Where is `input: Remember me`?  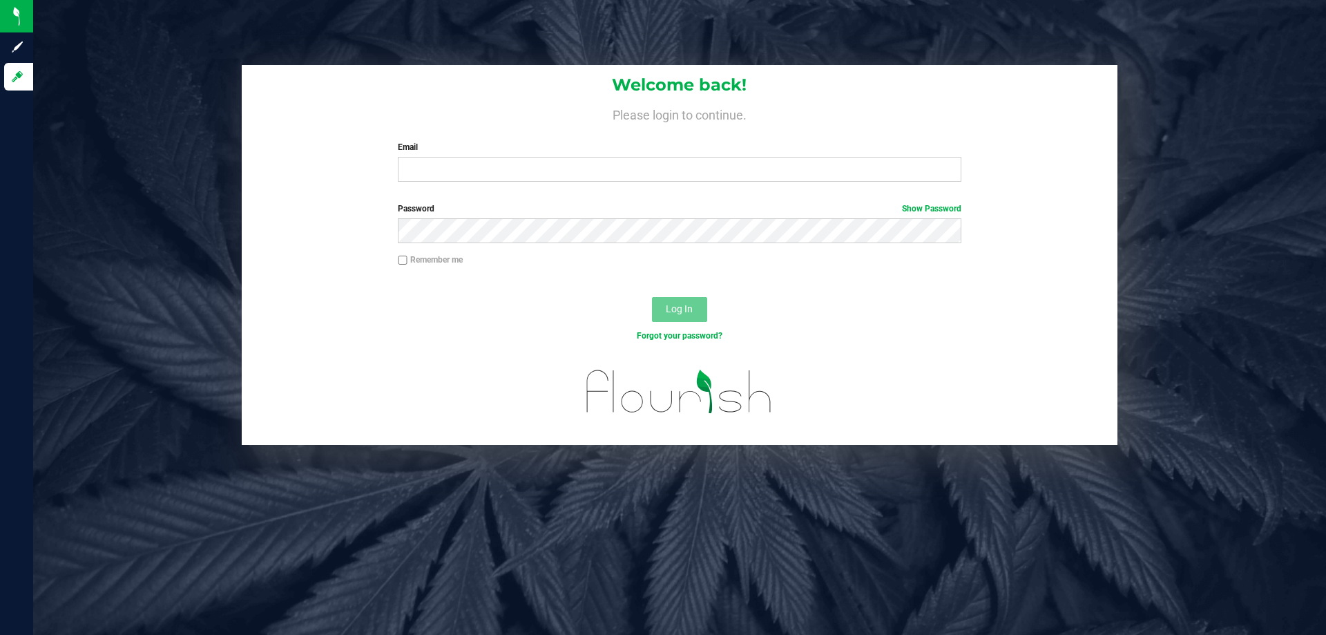 input: Remember me is located at coordinates (403, 260).